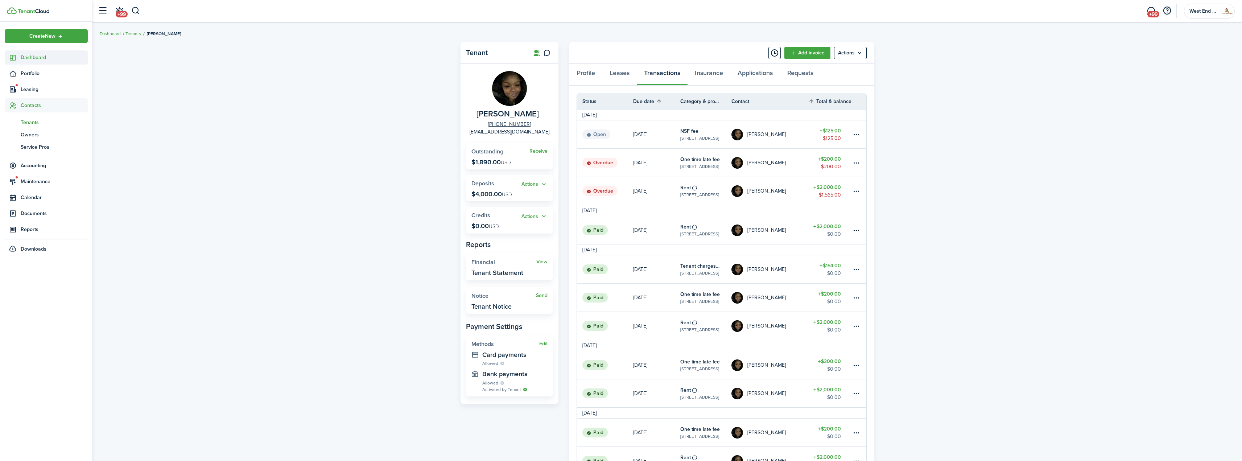 This screenshot has width=1242, height=461. What do you see at coordinates (491, 162) in the screenshot?
I see `p: $1,890.00` at bounding box center [491, 162].